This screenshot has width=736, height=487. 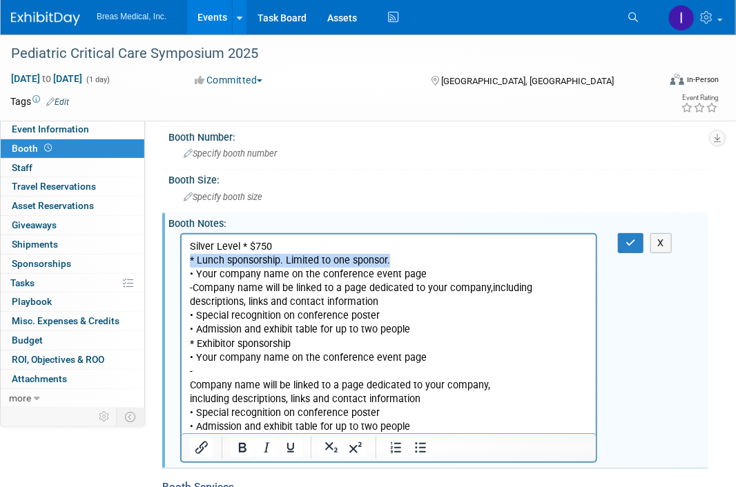 What do you see at coordinates (57, 102) in the screenshot?
I see `a: Edit` at bounding box center [57, 102].